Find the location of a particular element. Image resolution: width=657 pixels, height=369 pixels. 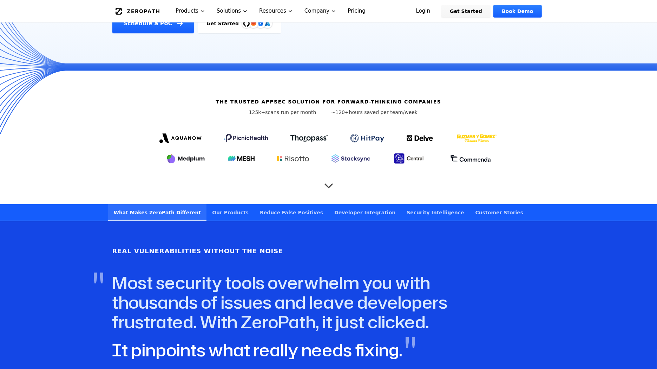

a: Customer Stories is located at coordinates (499, 212).